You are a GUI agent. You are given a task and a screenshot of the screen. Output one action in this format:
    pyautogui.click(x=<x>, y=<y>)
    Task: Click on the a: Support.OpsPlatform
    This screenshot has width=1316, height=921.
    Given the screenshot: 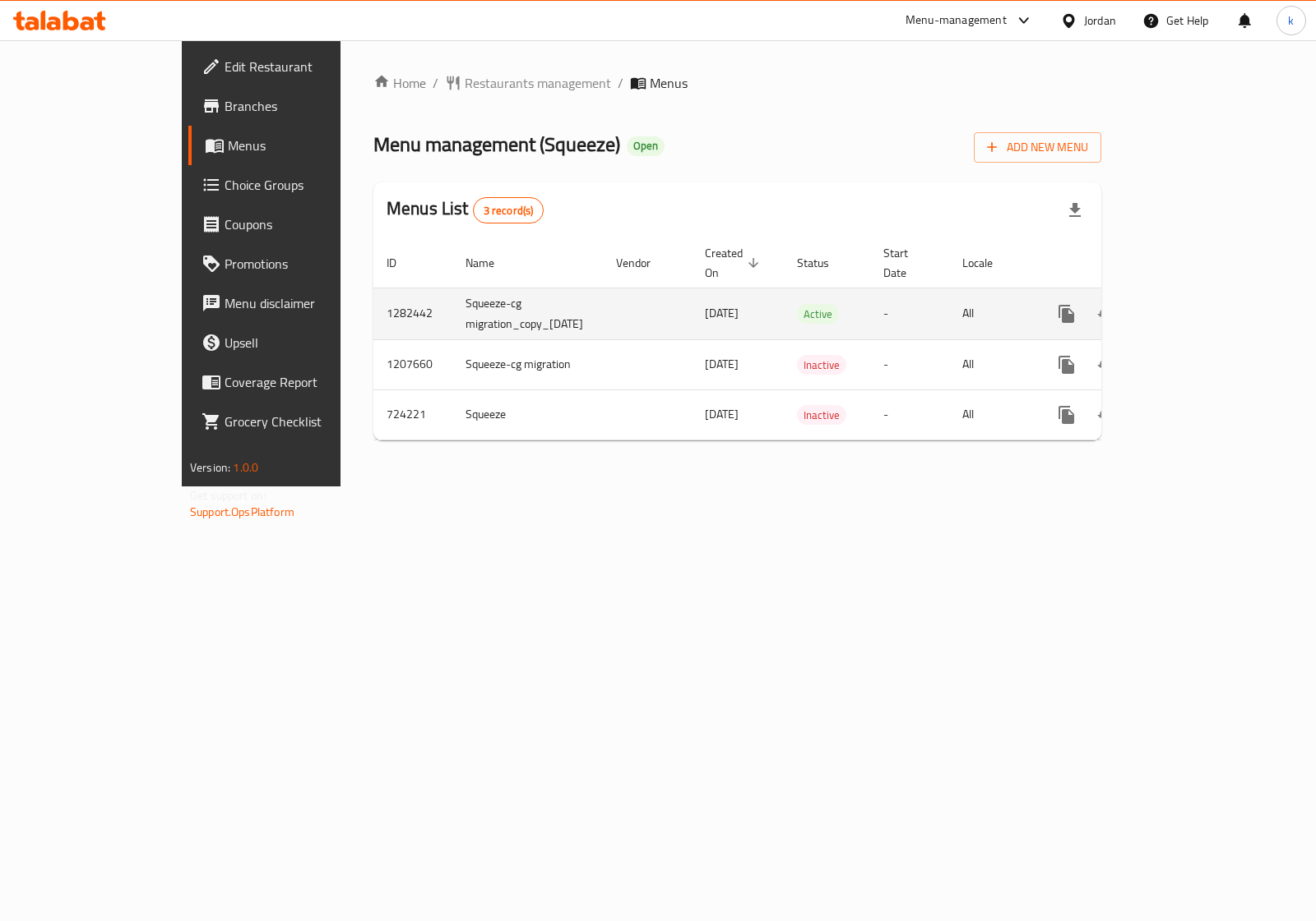 What is the action you would take?
    pyautogui.click(x=242, y=512)
    